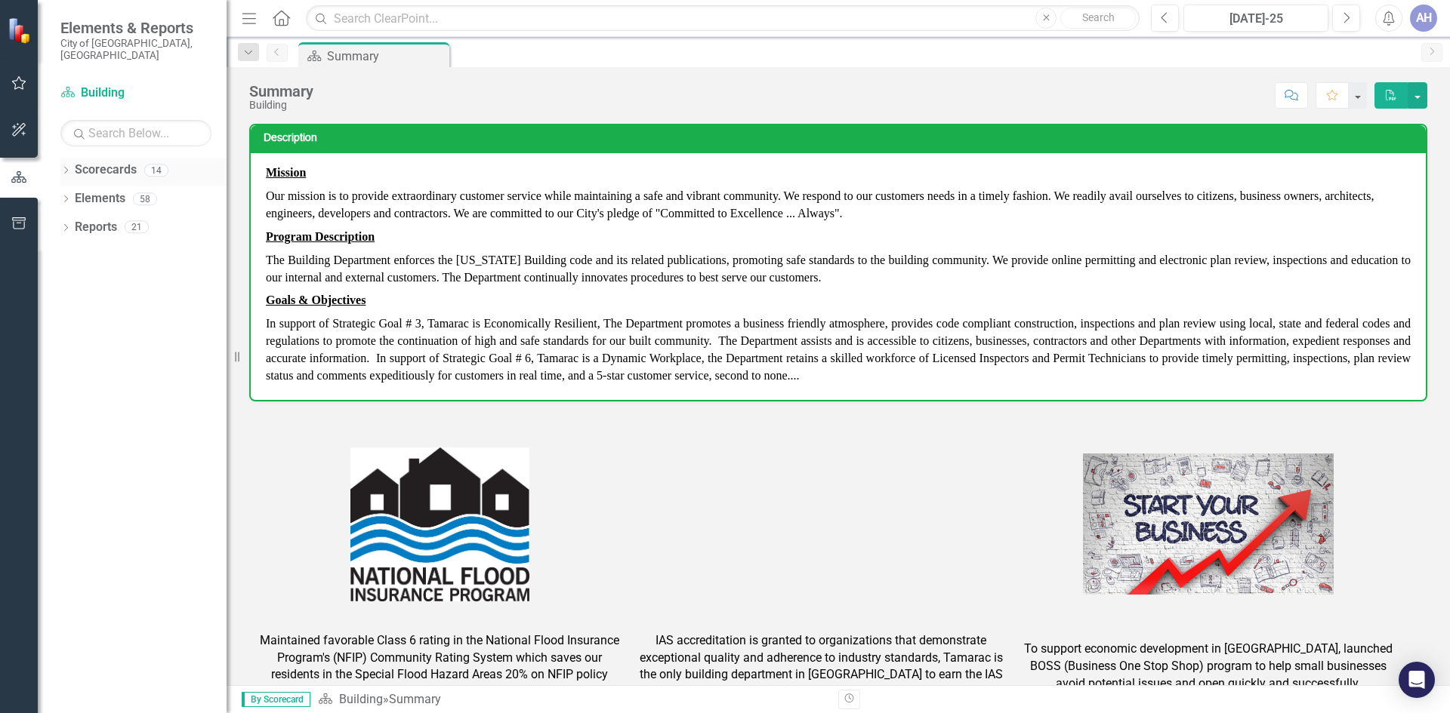 Image resolution: width=1450 pixels, height=713 pixels. I want to click on h3: Description, so click(840, 138).